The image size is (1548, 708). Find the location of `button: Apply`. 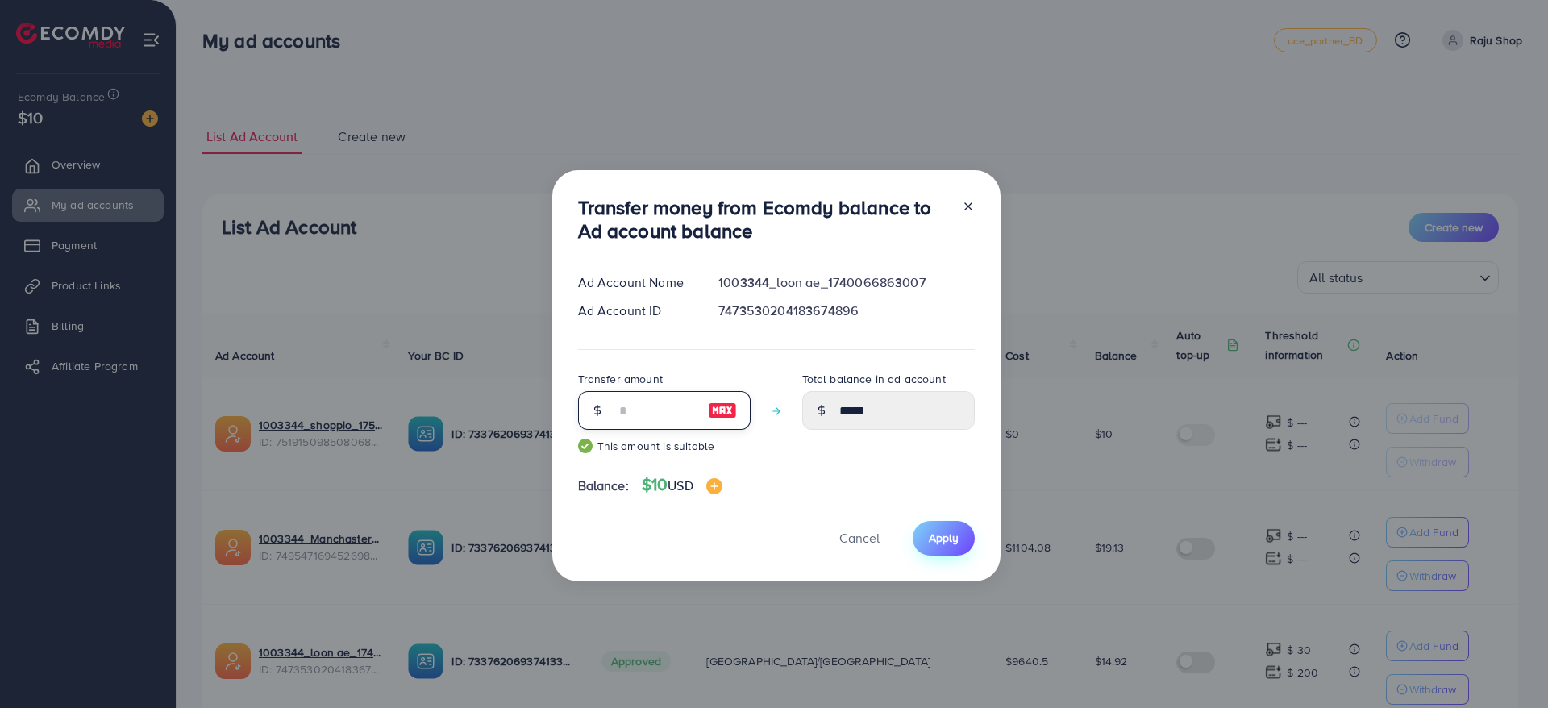

button: Apply is located at coordinates (943, 538).